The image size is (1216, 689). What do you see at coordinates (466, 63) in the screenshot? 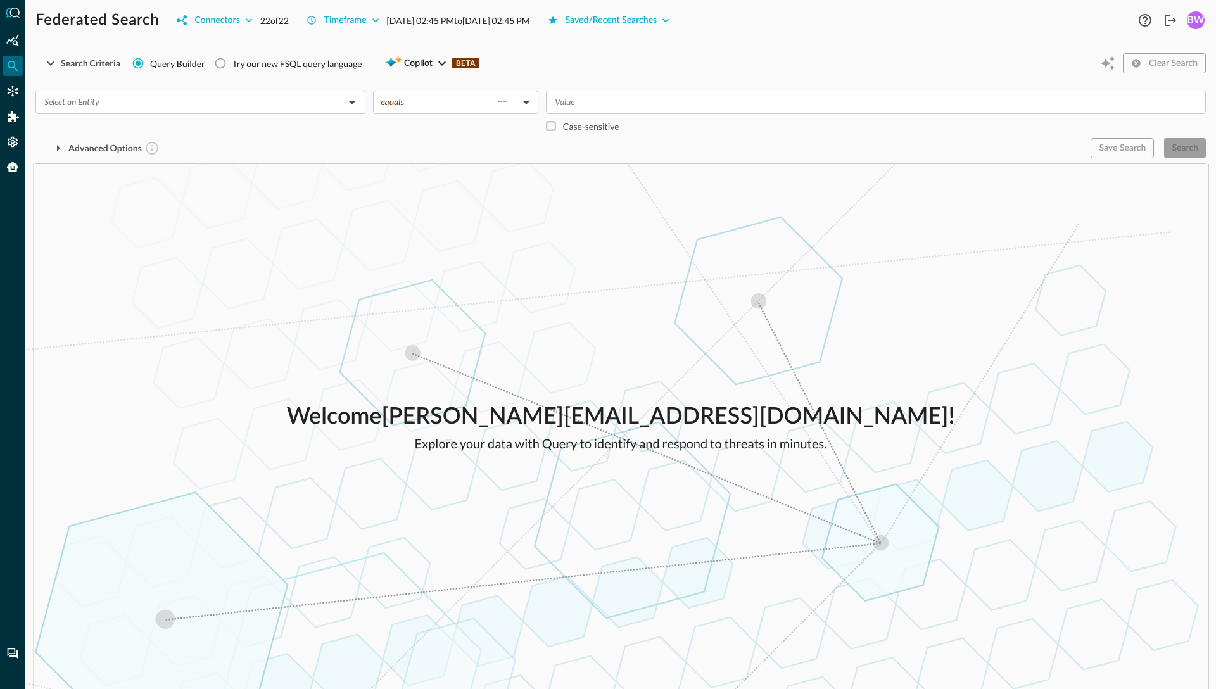
I see `p: BETA` at bounding box center [466, 63].